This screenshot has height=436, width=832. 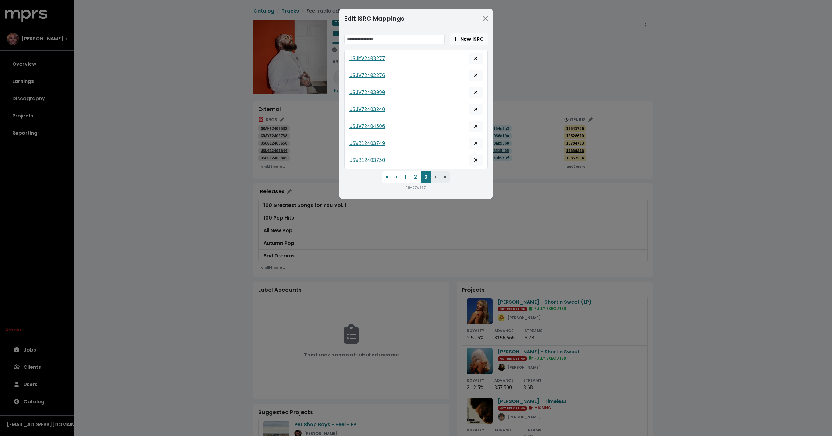 I want to click on button: Close, so click(x=486, y=18).